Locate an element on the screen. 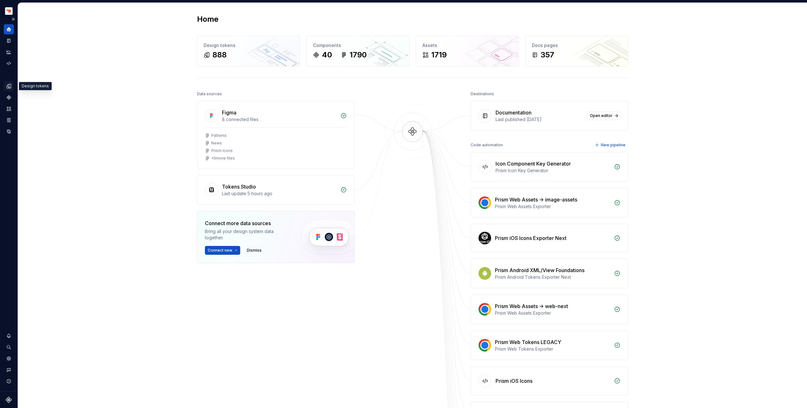 This screenshot has height=408, width=807. button: Notifications is located at coordinates (9, 336).